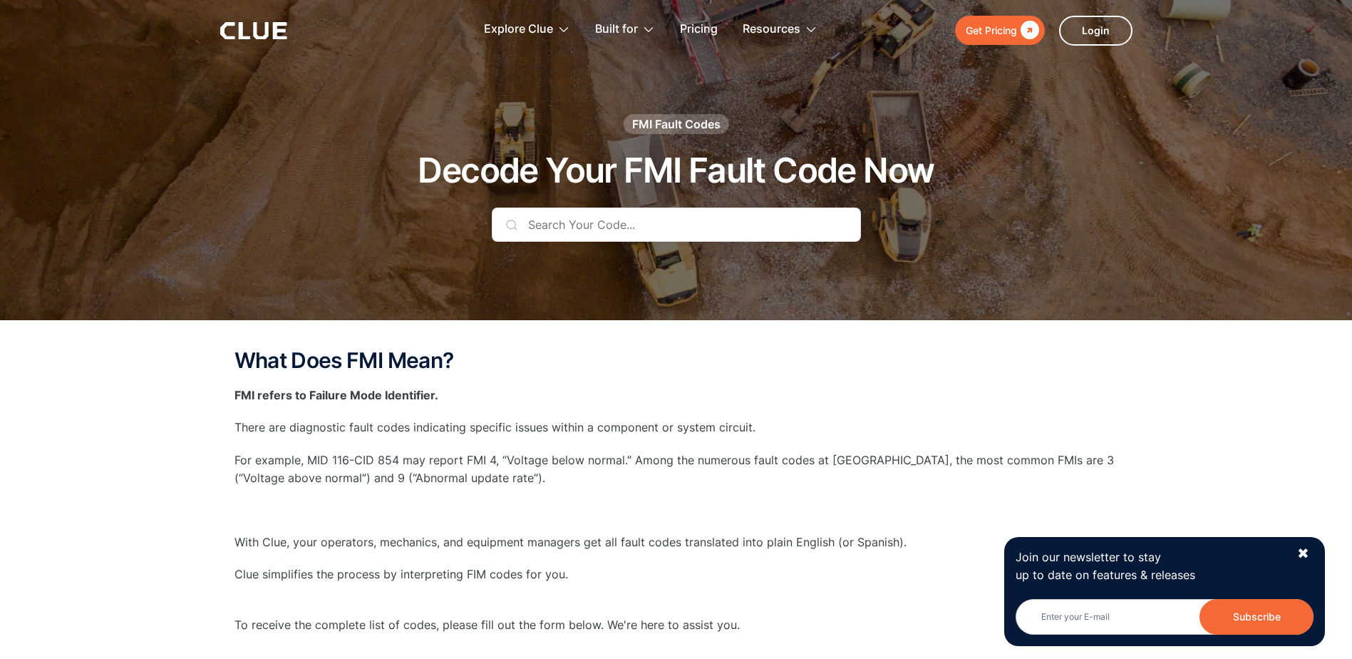  Describe the element at coordinates (336, 395) in the screenshot. I see `strong: FMI refers to Failure Mode Identifier.` at that location.